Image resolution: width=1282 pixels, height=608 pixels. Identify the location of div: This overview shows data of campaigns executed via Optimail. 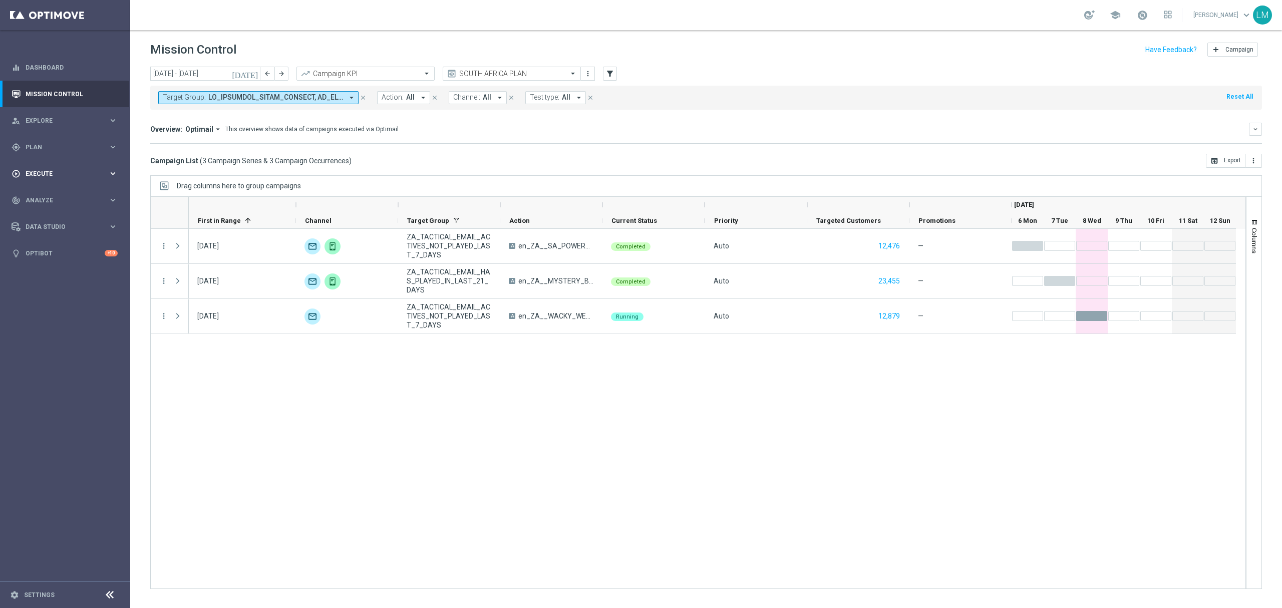
(312, 129).